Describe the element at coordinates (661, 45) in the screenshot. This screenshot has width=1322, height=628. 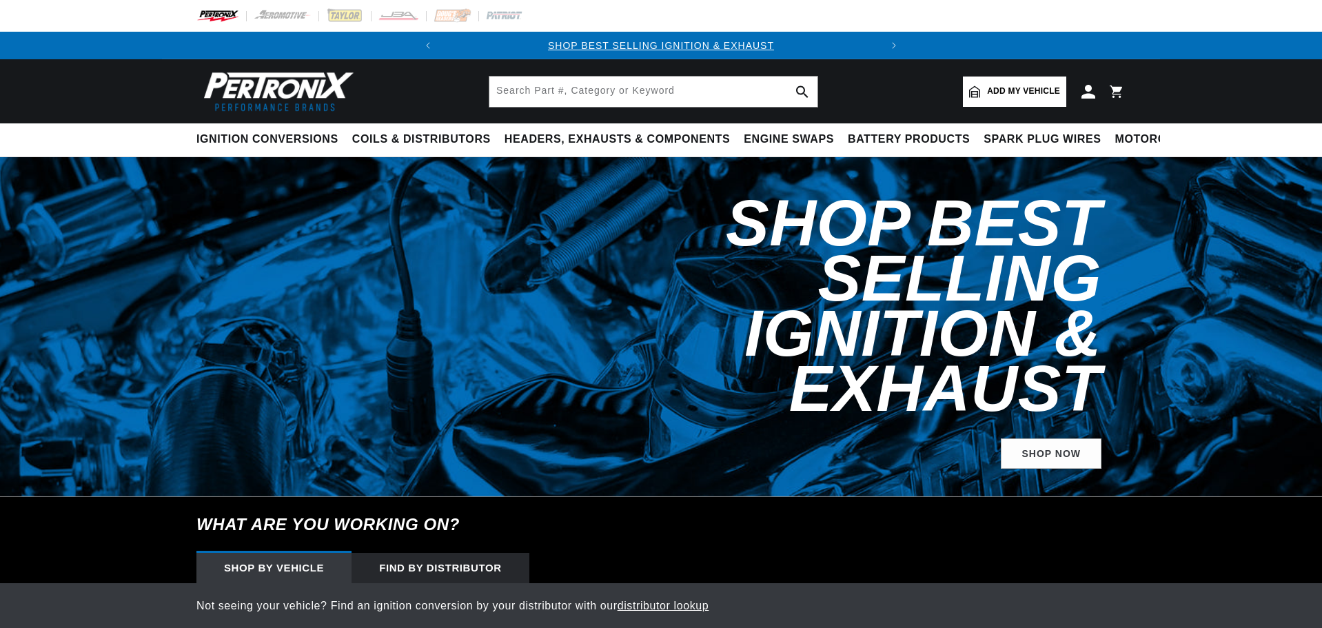
I see `slideshow-component: Translation missing: en.sections.announcements.announcement_bar` at that location.